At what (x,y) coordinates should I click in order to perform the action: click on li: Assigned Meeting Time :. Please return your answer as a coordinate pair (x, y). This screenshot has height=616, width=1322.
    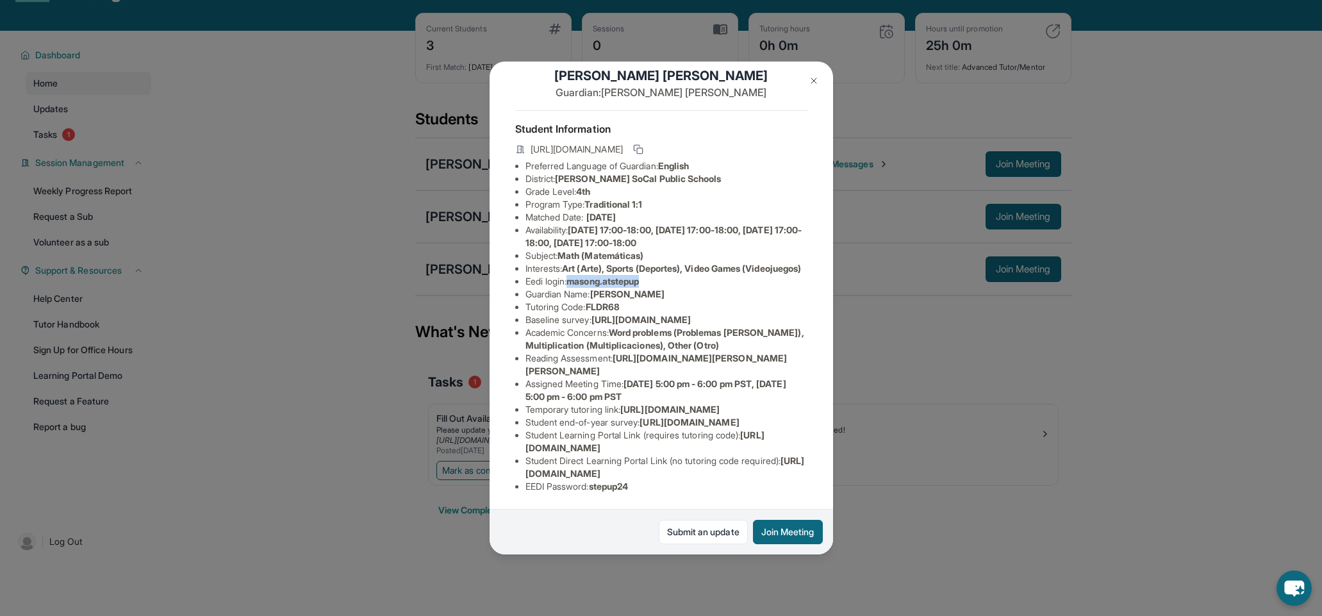
    Looking at the image, I should click on (667, 390).